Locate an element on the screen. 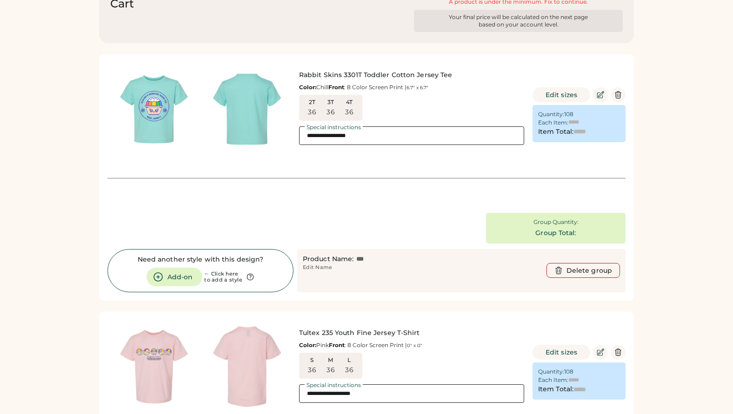 This screenshot has width=733, height=414. div: Need another style with this design? is located at coordinates (200, 260).